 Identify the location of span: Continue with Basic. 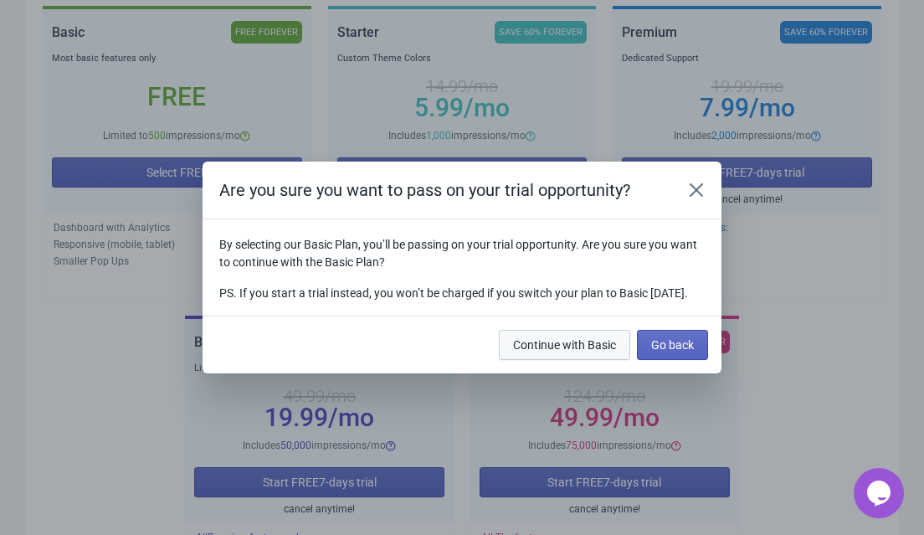
(564, 345).